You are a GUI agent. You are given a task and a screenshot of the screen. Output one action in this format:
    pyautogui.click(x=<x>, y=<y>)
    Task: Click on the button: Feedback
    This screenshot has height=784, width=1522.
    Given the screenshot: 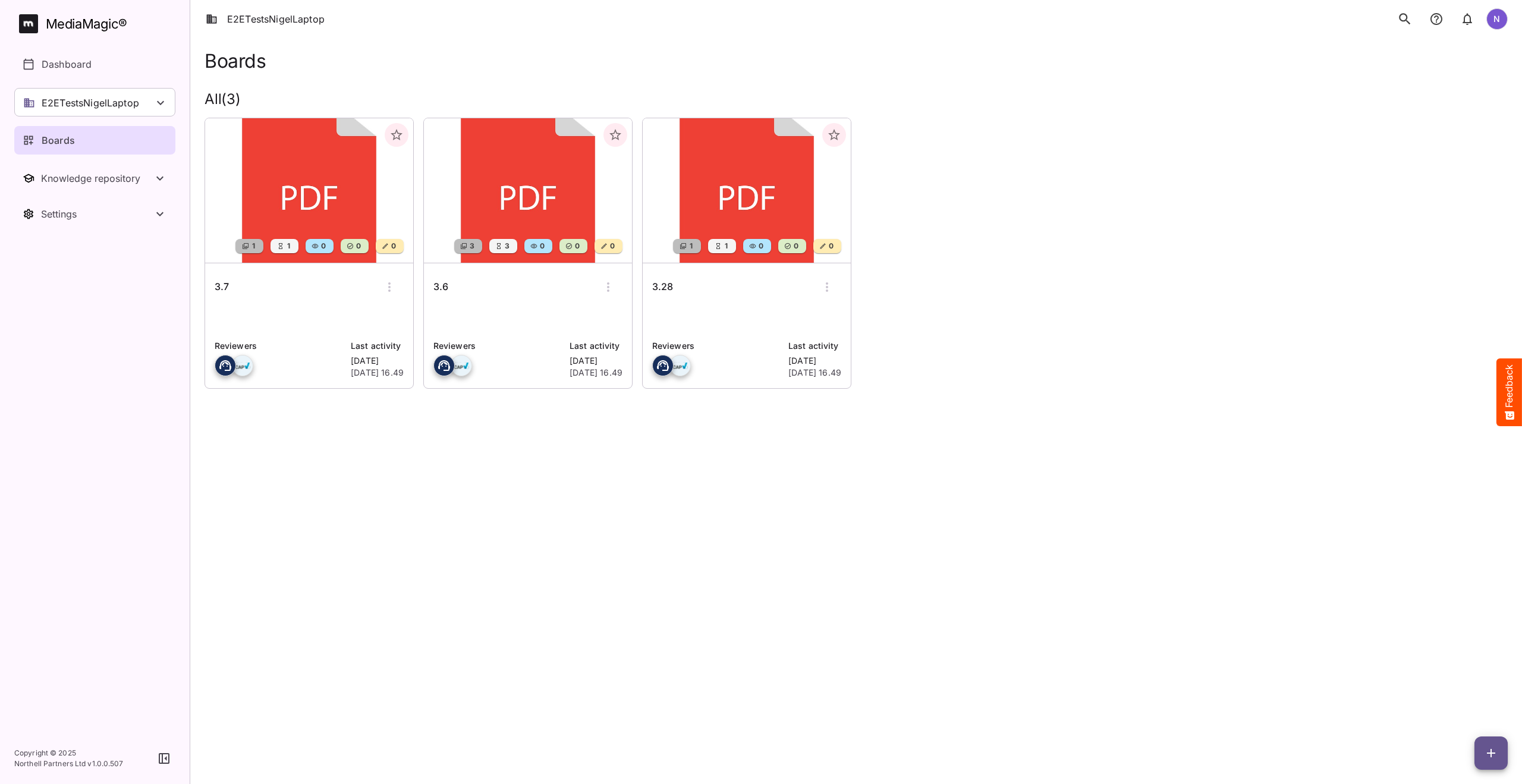 What is the action you would take?
    pyautogui.click(x=1509, y=392)
    